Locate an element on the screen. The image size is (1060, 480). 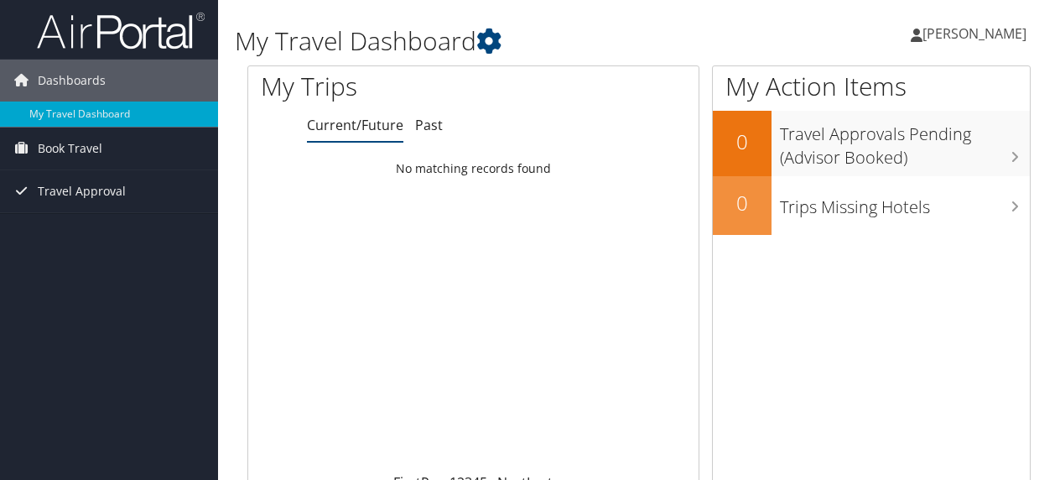
h3: Travel Approvals Pending (Advisor Booked) is located at coordinates (905, 142).